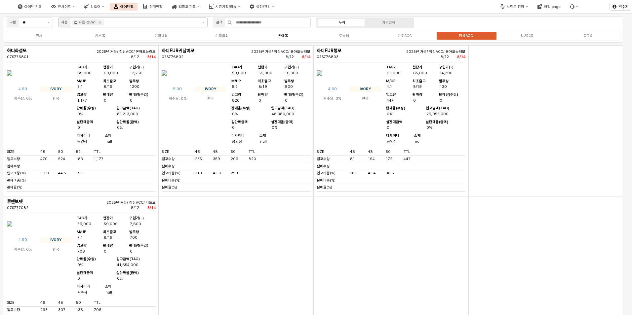 This screenshot has height=315, width=632. I want to click on label: 기초ACC, so click(405, 36).